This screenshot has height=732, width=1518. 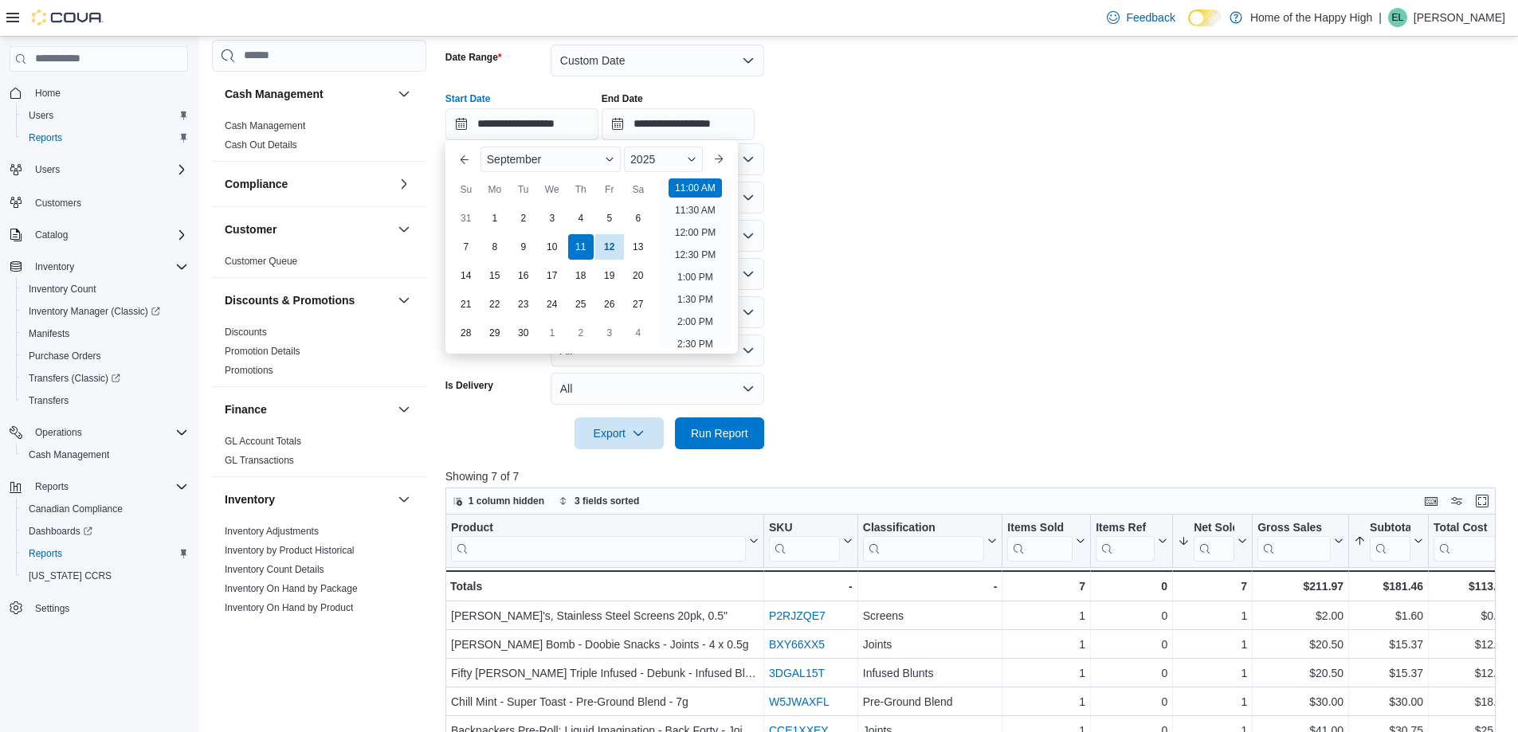 I want to click on a: Users, so click(x=41, y=116).